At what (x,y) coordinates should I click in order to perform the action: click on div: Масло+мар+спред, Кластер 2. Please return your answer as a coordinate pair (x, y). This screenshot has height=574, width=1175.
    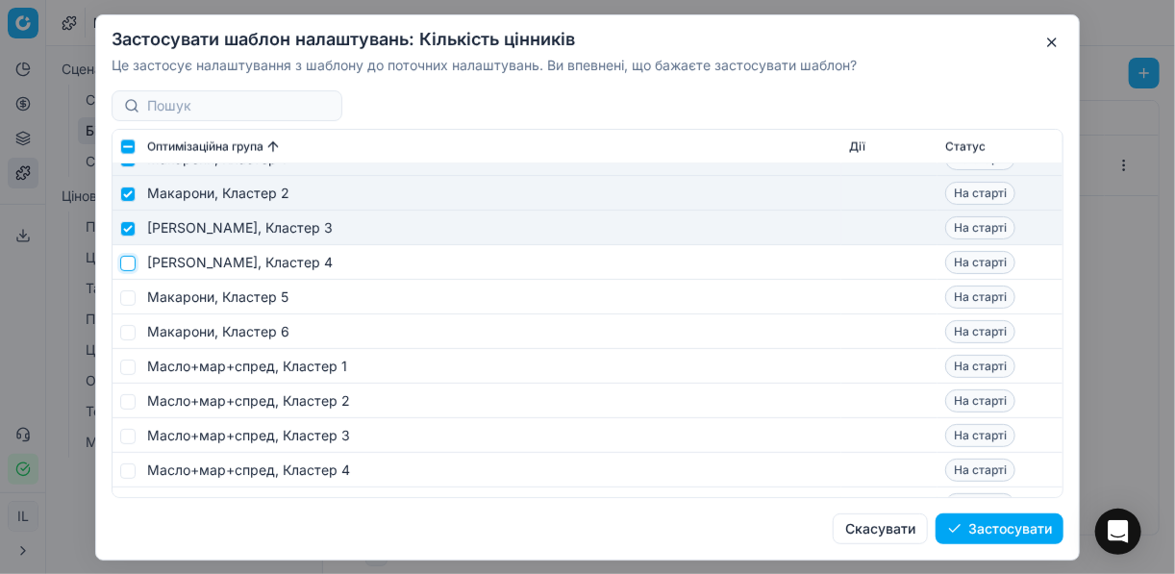
    Looking at the image, I should click on (490, 400).